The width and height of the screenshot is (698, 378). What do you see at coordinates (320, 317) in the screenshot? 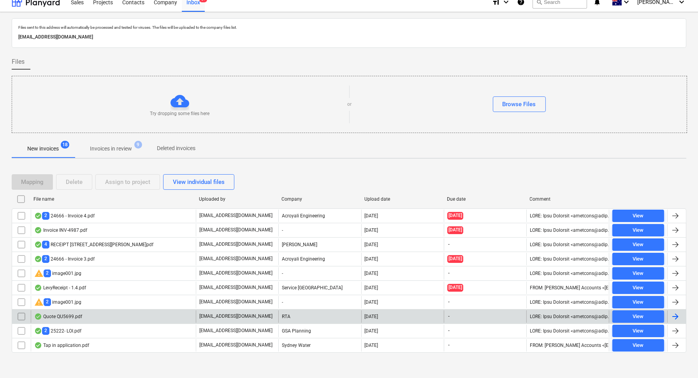
I see `div: RTA` at bounding box center [320, 317].